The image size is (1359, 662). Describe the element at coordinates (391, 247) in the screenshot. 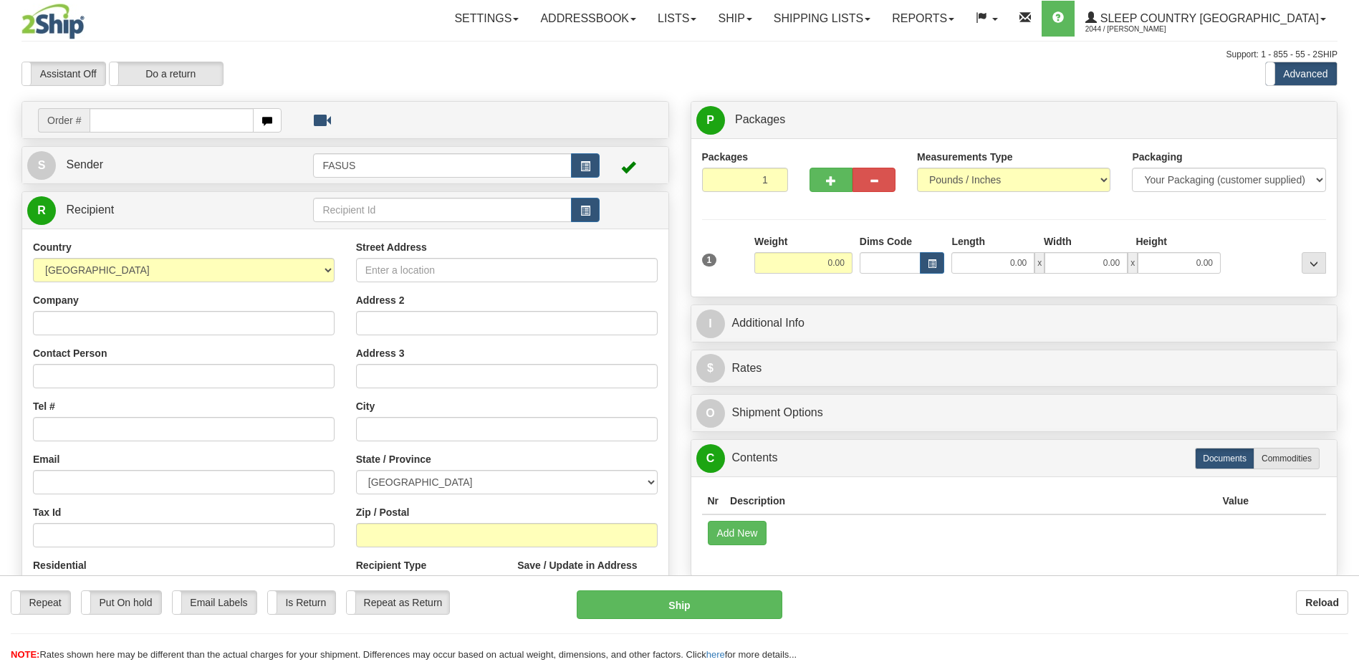

I see `label: Street Address` at that location.